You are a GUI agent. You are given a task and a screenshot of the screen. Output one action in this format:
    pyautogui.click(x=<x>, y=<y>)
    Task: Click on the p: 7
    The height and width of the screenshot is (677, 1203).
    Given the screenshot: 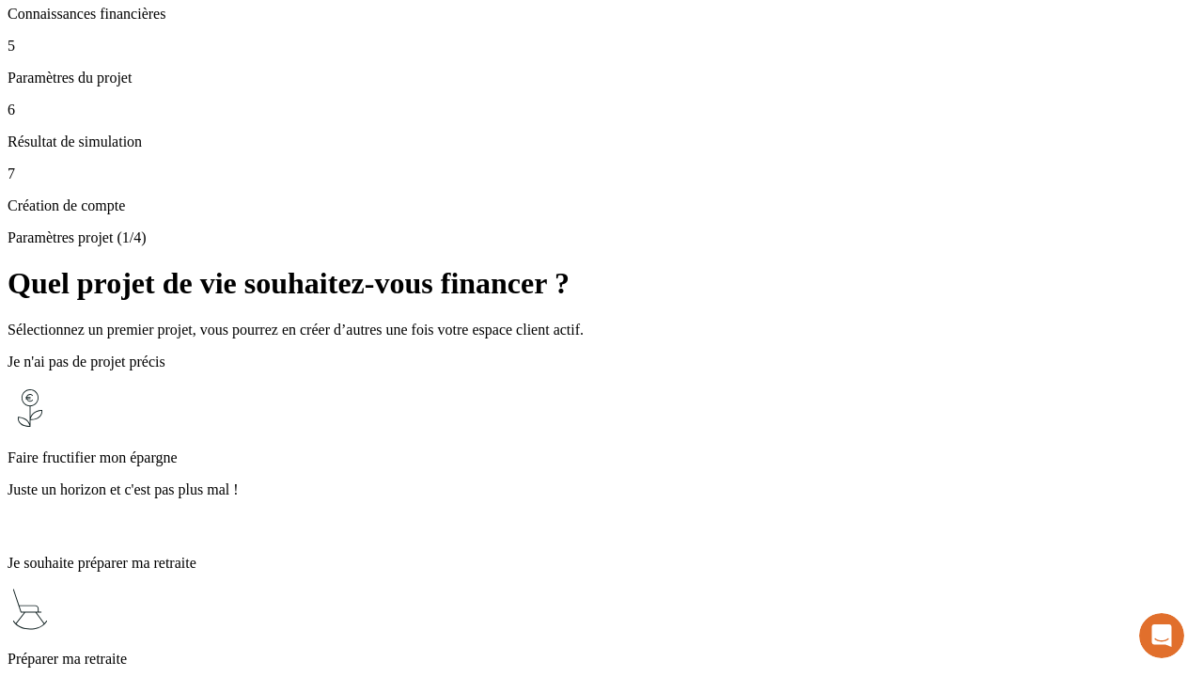 What is the action you would take?
    pyautogui.click(x=602, y=174)
    